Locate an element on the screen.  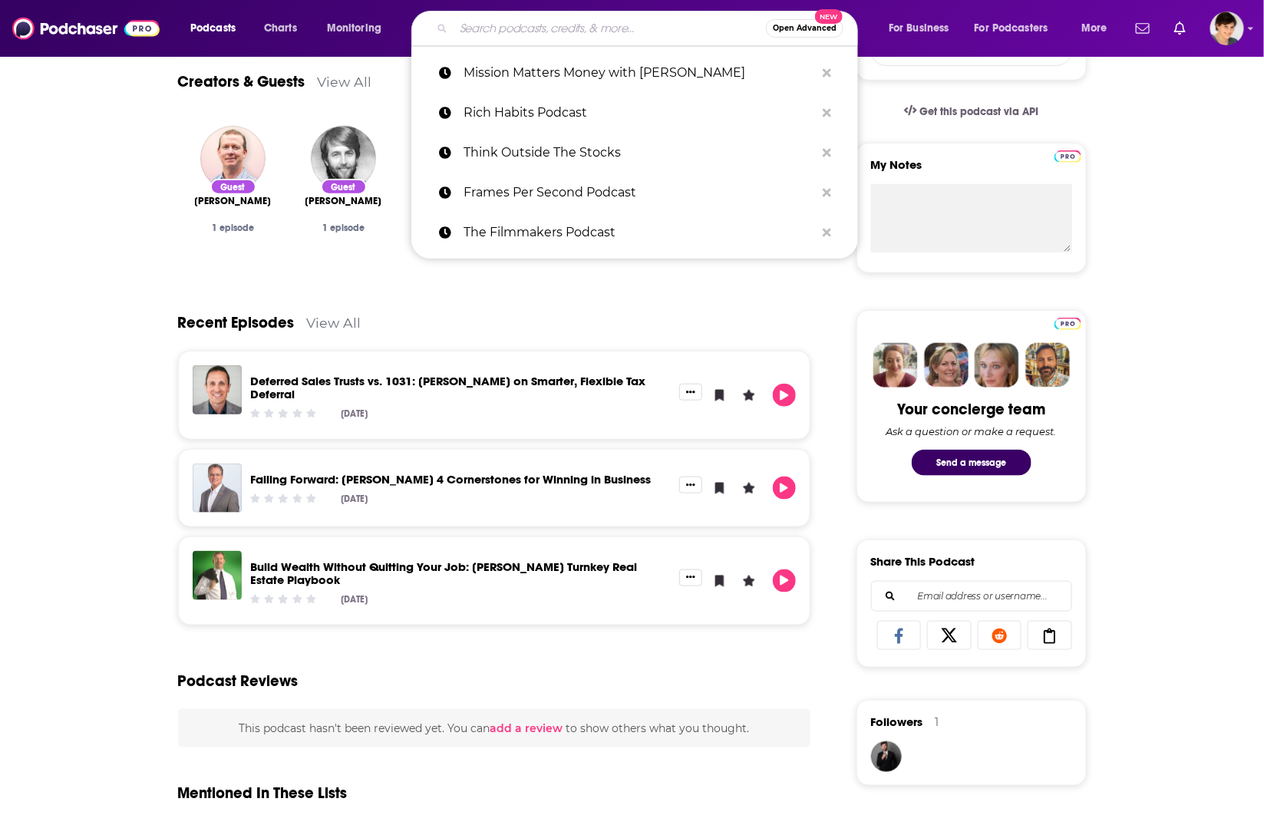
a: Think Outside The Stocks is located at coordinates (635, 153).